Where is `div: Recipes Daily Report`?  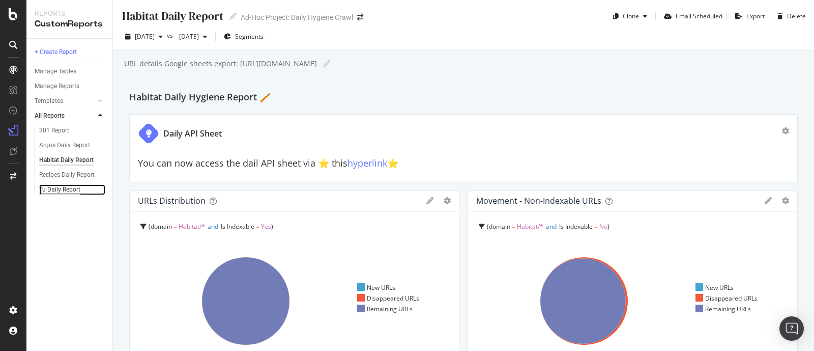 div: Recipes Daily Report is located at coordinates (67, 175).